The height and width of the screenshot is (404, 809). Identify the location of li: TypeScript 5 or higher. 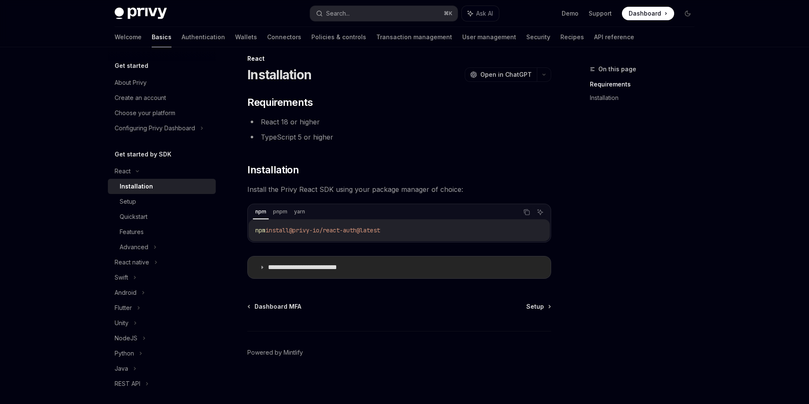
(399, 137).